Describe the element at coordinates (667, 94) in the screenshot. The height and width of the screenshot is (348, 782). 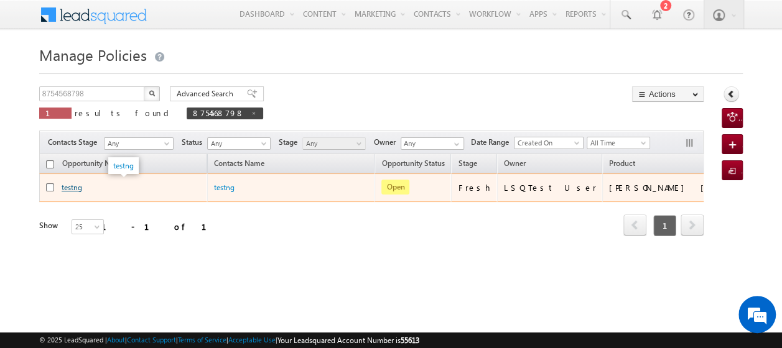
I see `button: Actions` at that location.